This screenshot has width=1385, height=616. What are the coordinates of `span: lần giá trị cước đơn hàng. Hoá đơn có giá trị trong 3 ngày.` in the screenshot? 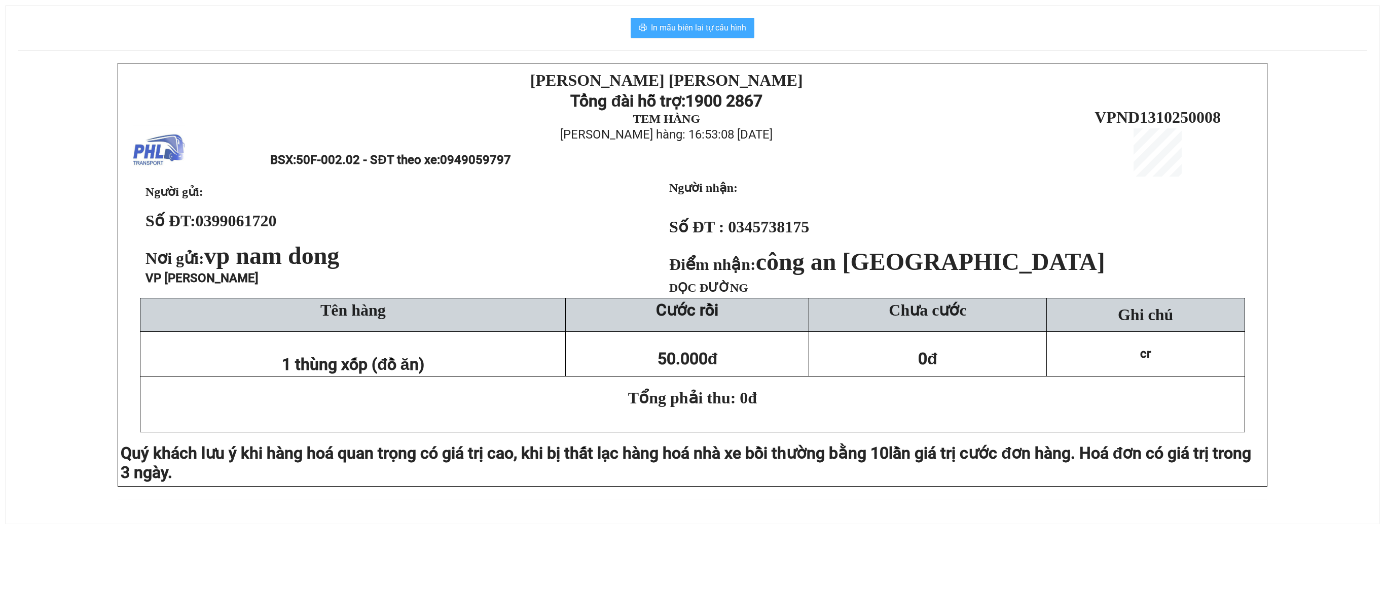 It's located at (686, 462).